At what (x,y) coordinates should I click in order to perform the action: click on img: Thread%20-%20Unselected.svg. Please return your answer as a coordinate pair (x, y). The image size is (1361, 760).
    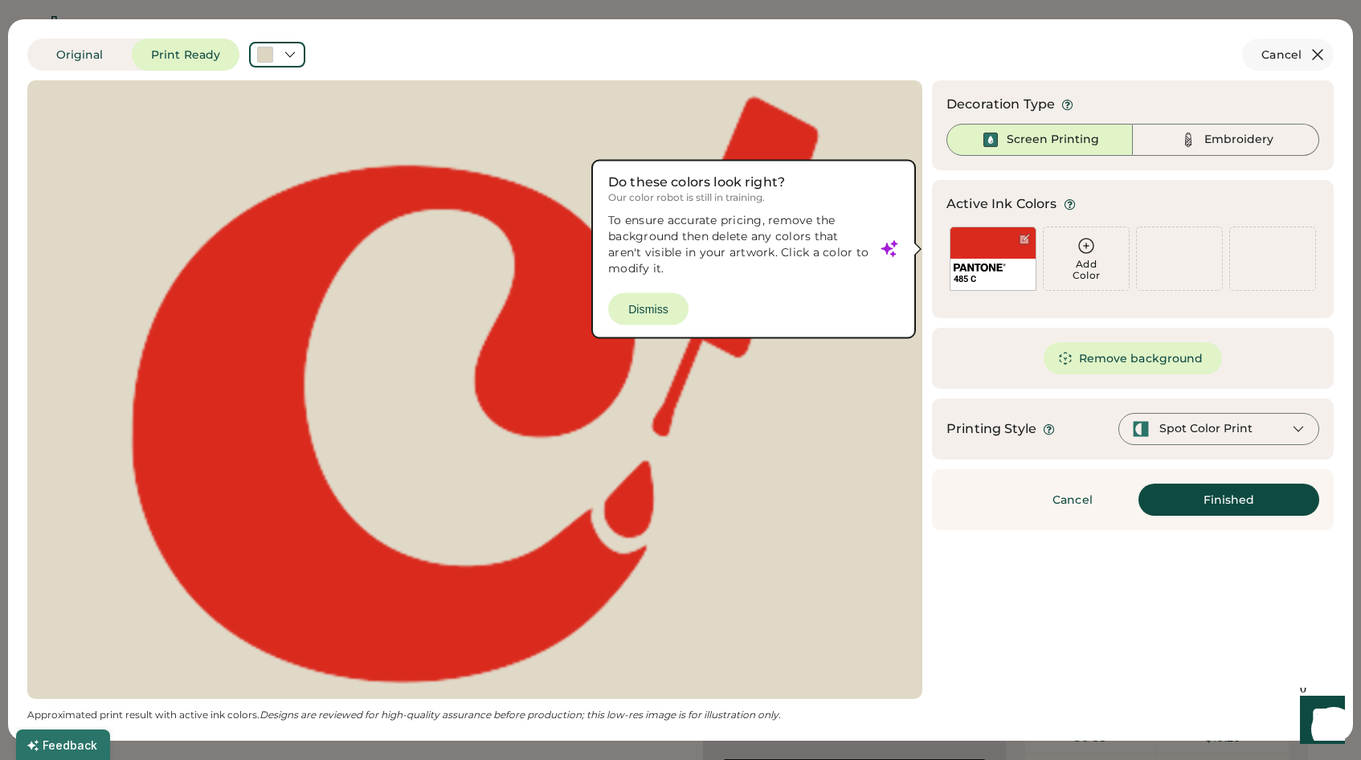
    Looking at the image, I should click on (1188, 140).